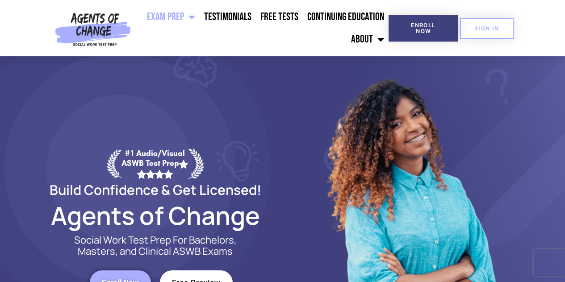  What do you see at coordinates (171, 17) in the screenshot?
I see `a: Exam Prep` at bounding box center [171, 17].